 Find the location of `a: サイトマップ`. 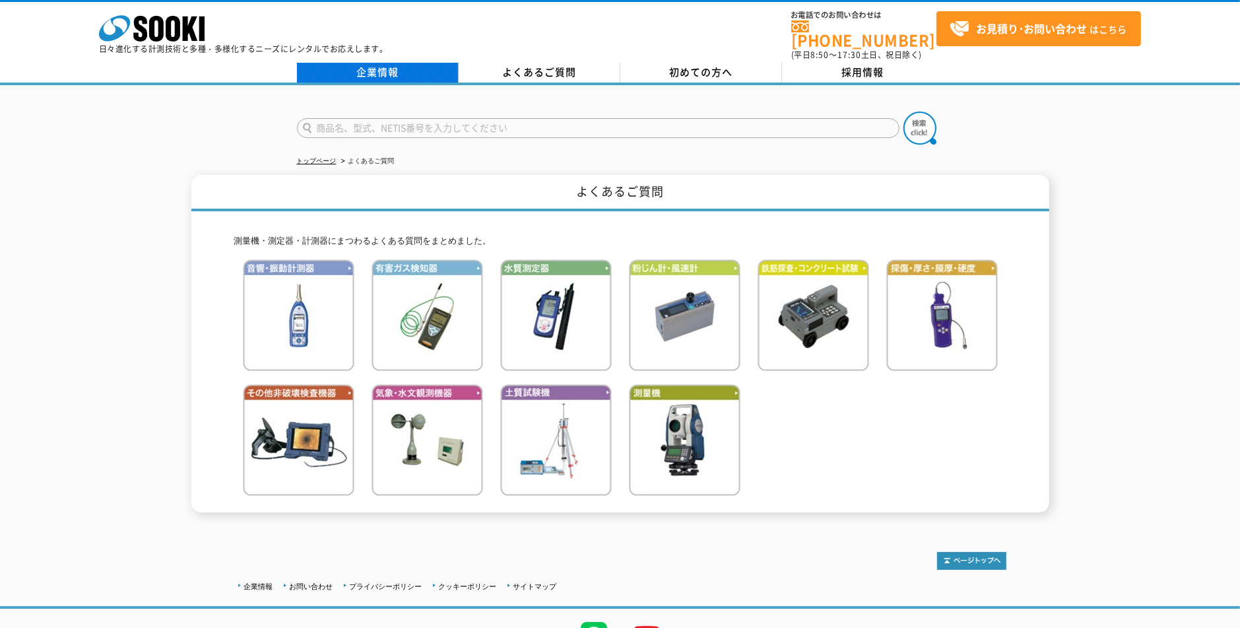

a: サイトマップ is located at coordinates (535, 586).